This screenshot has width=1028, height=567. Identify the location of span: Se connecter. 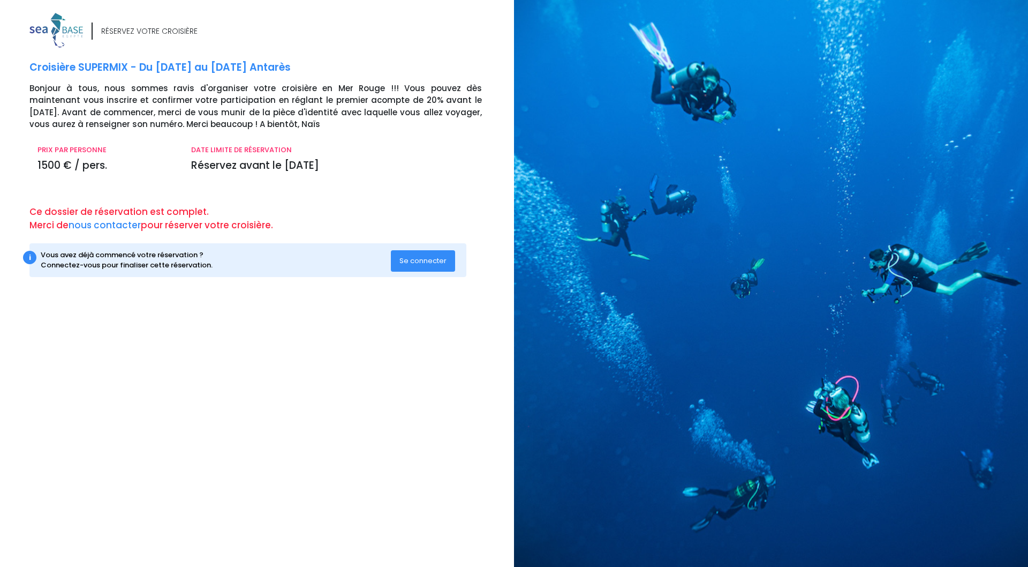
(423, 260).